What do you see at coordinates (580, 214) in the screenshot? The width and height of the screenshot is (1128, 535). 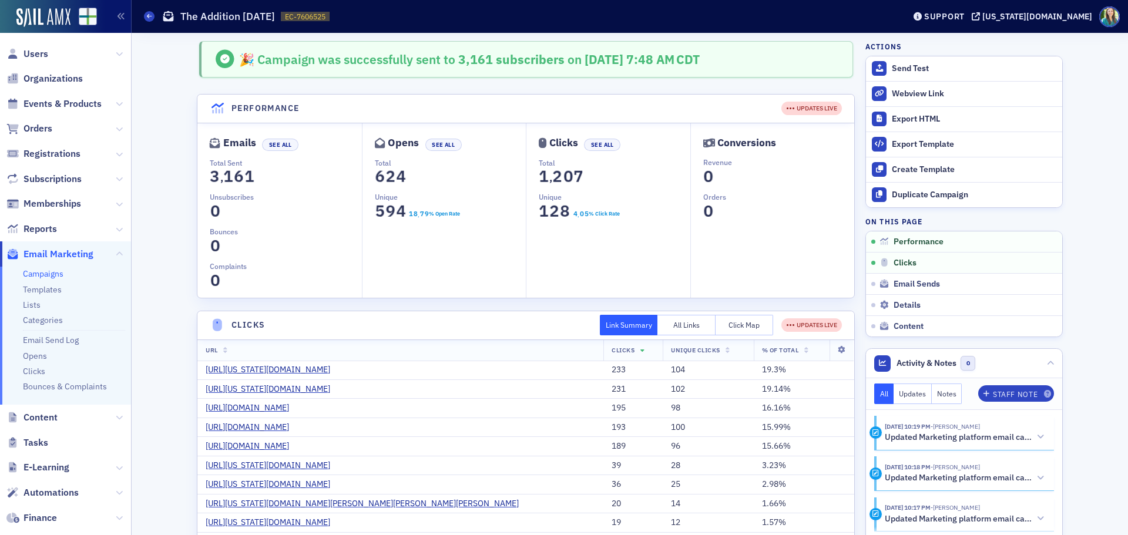 I see `section: 4.05` at bounding box center [580, 214].